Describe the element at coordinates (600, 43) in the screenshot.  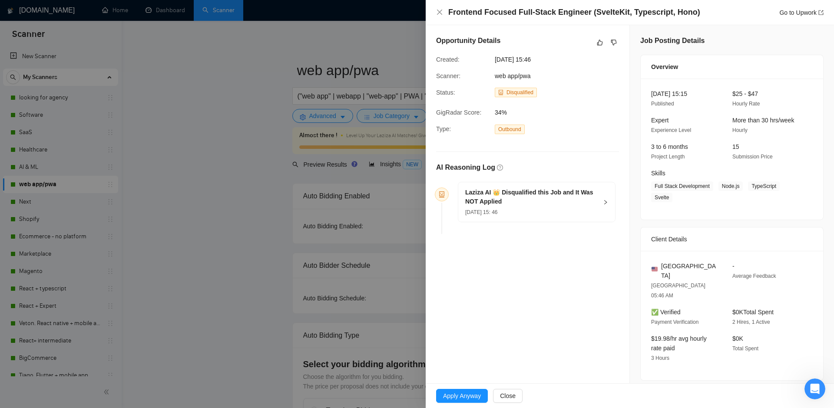
I see `span: like` at that location.